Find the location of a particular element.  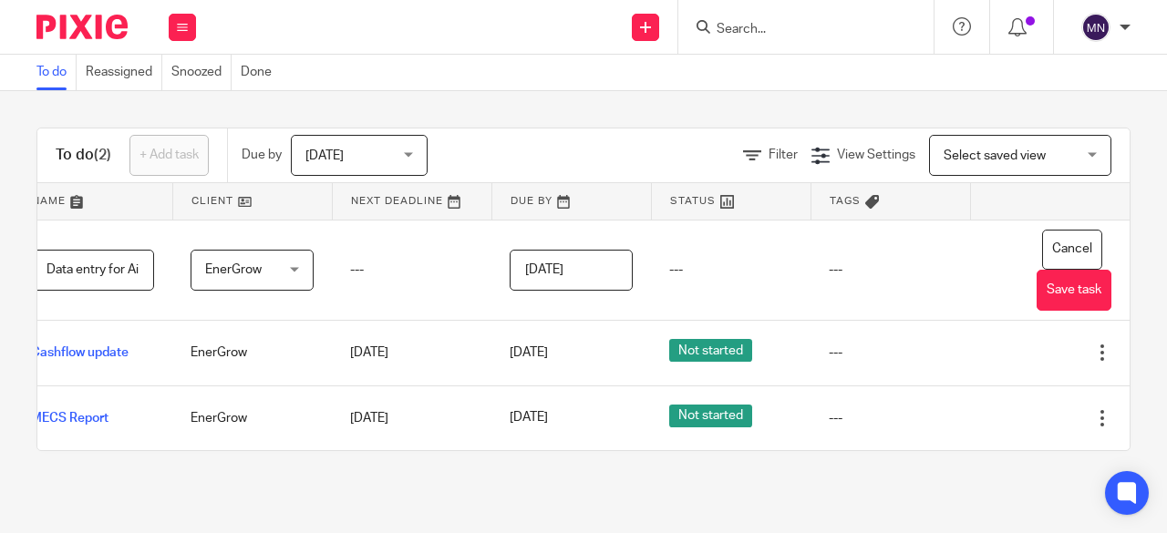

h1: To do is located at coordinates (83, 155).